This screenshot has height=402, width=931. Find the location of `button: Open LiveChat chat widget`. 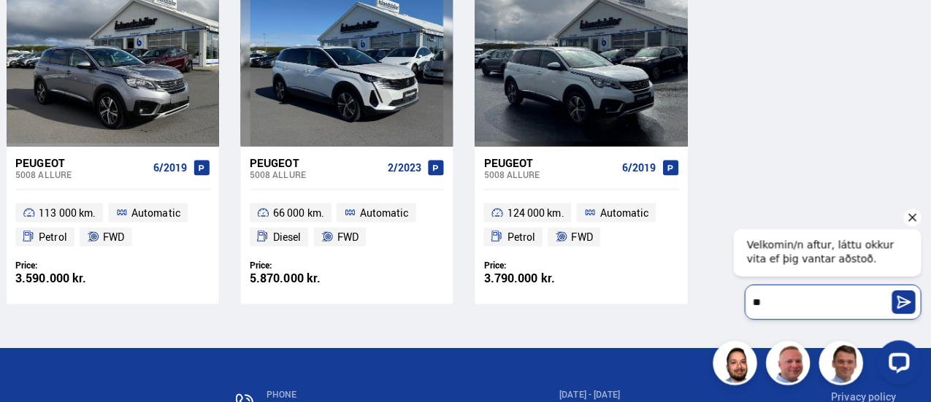

button: Open LiveChat chat widget is located at coordinates (176, 159).